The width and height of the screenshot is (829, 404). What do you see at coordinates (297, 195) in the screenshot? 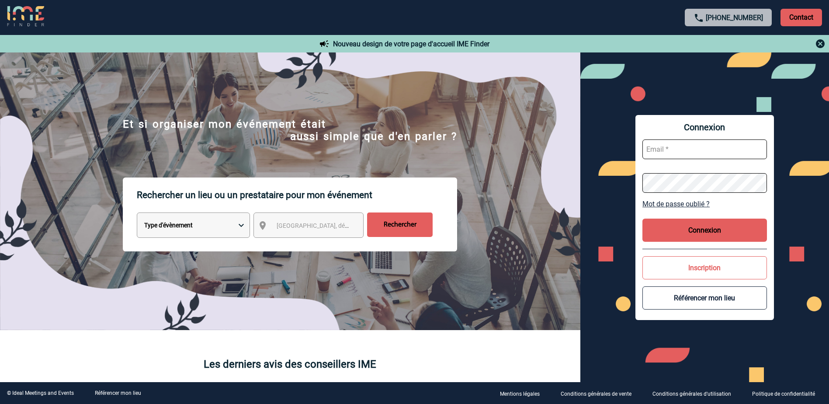
I see `p: Rechercher un lieu ou un prestataire pour mon événement` at bounding box center [297, 195].